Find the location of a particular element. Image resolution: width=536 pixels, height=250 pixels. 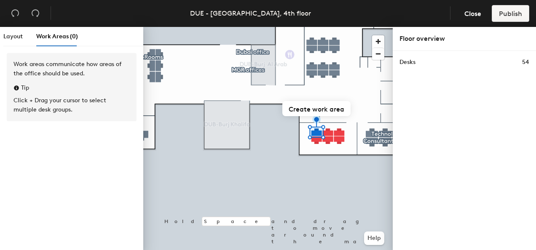

button: Close is located at coordinates (472, 13).